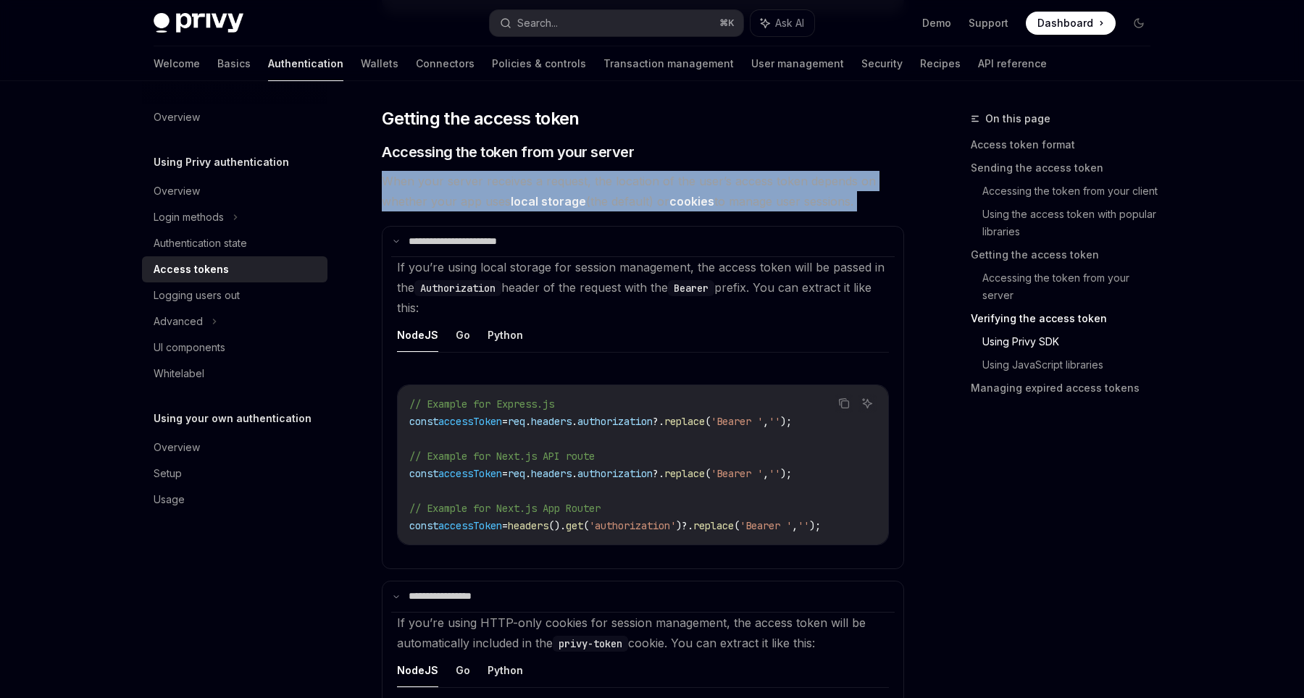 The width and height of the screenshot is (1304, 698). What do you see at coordinates (727, 23) in the screenshot?
I see `span: ⌘ K` at bounding box center [727, 23].